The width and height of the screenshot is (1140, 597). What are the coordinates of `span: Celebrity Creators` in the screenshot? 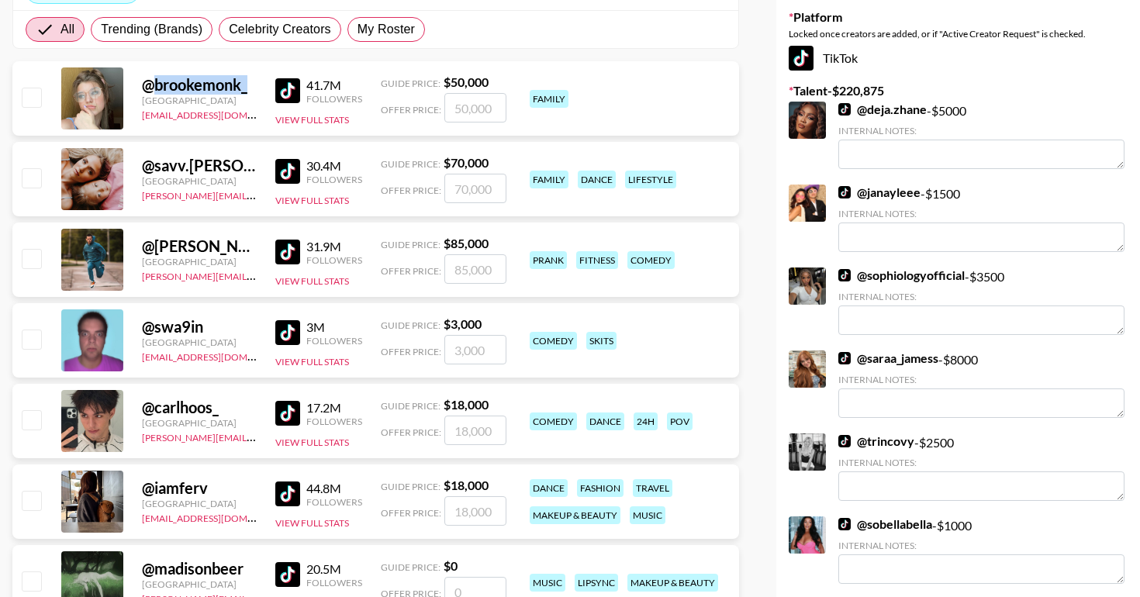 It's located at (280, 29).